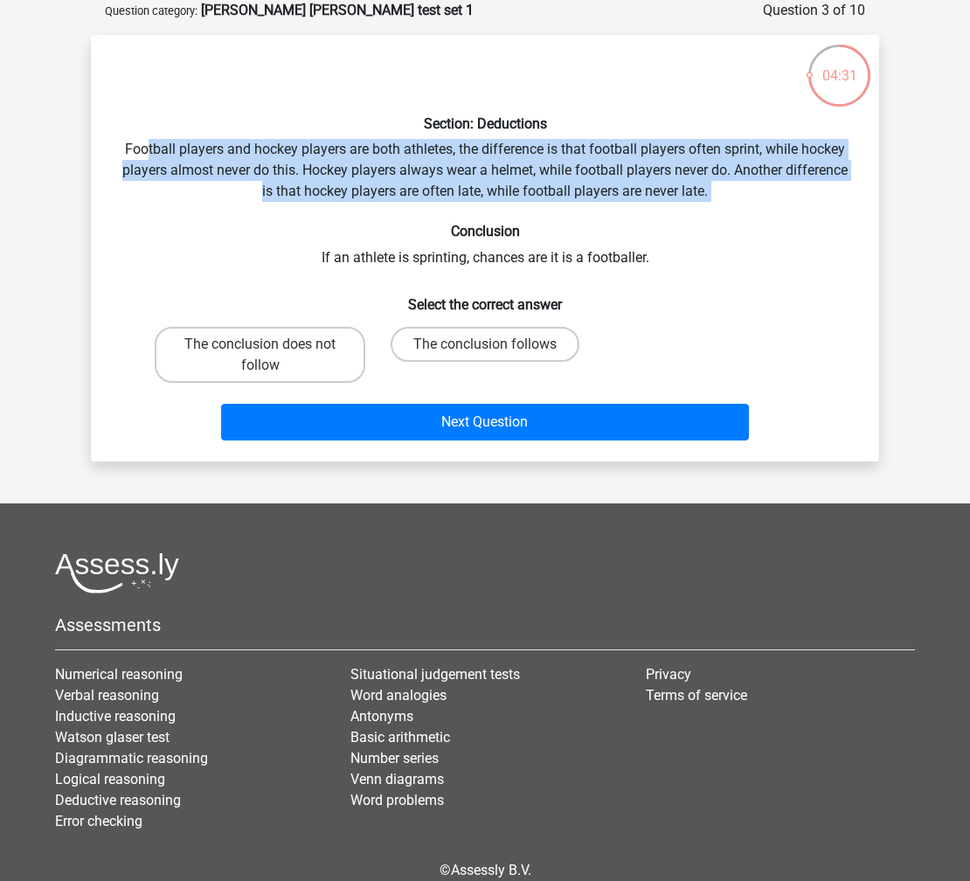  I want to click on h6: Conclusion, so click(485, 231).